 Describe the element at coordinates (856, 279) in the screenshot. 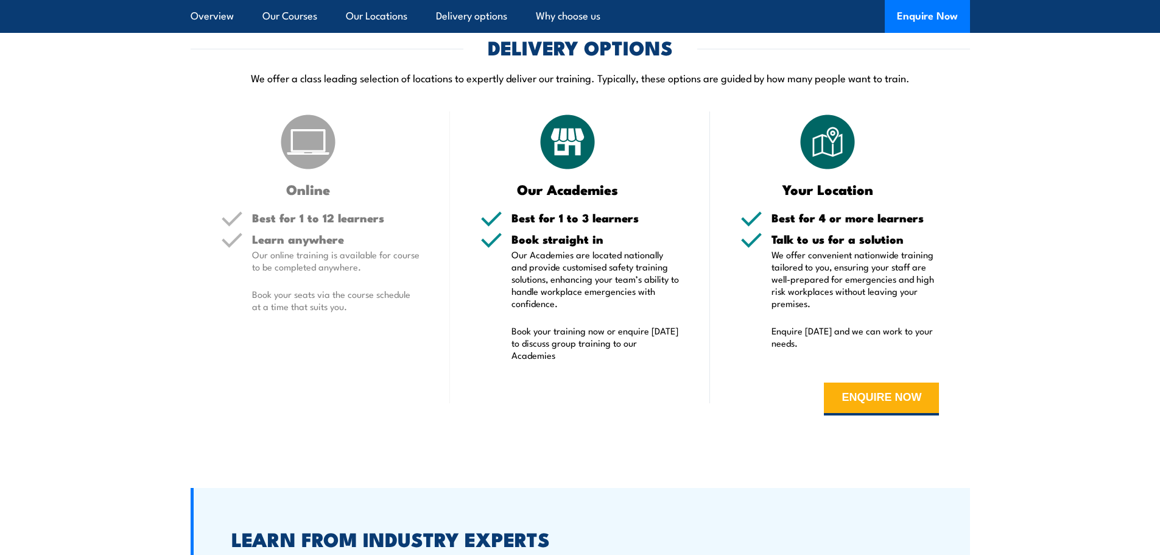

I see `p: We offer convenient nationwide training tailored to you, ensuring your staff are well-prepared fo...` at that location.